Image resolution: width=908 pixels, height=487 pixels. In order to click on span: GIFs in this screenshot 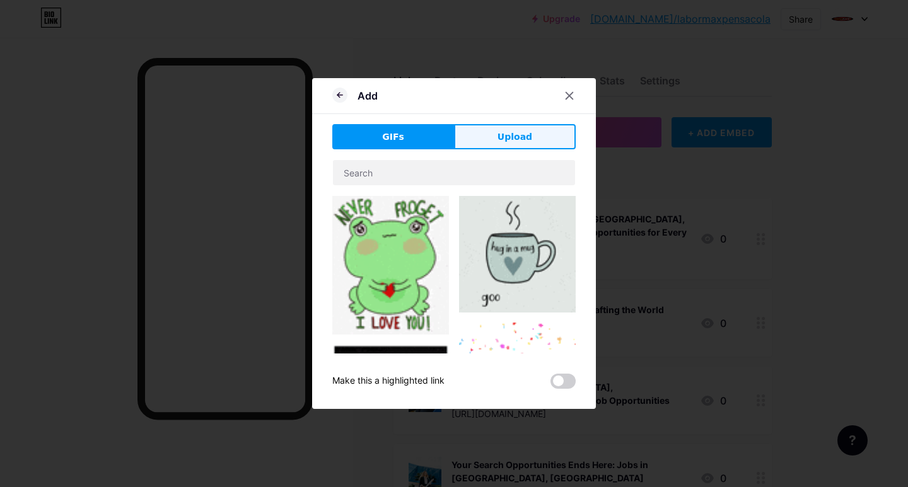, I will do `click(393, 137)`.